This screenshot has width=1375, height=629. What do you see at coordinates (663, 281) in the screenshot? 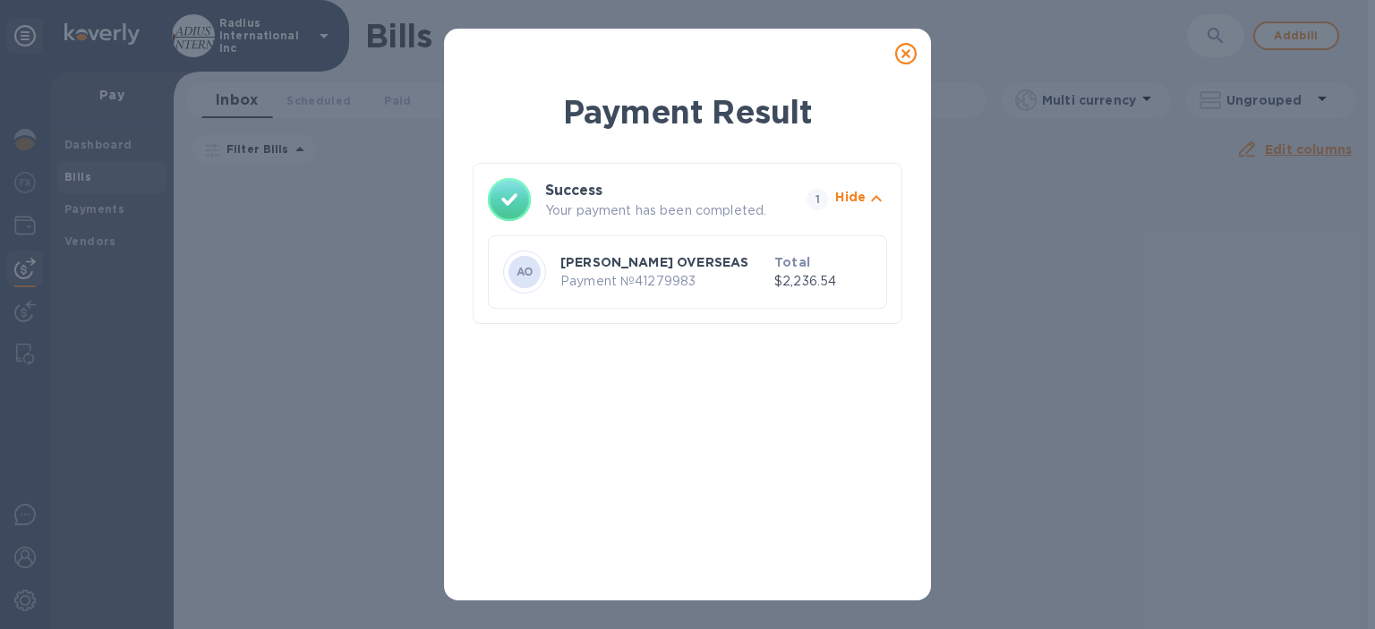
I see `p: Payment № 41279983` at bounding box center [663, 281].